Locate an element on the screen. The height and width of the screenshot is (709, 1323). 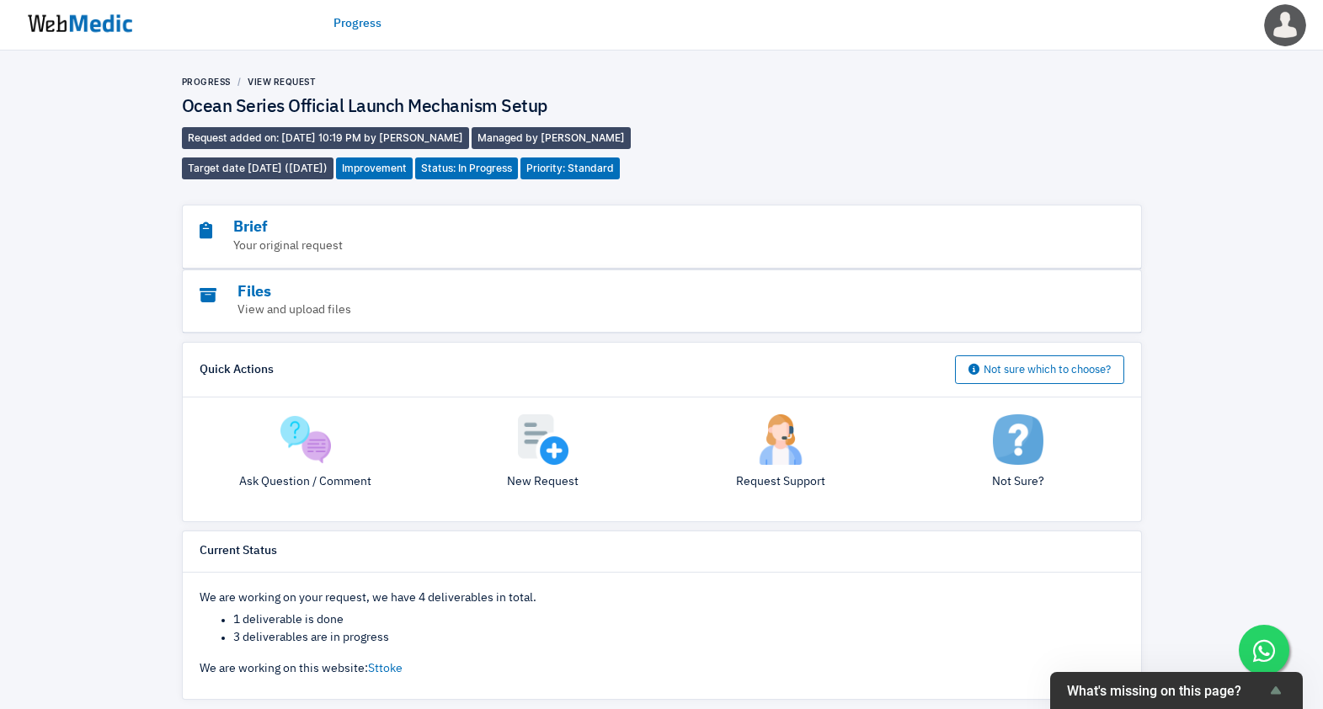
img: not-sure.png is located at coordinates (1018, 440).